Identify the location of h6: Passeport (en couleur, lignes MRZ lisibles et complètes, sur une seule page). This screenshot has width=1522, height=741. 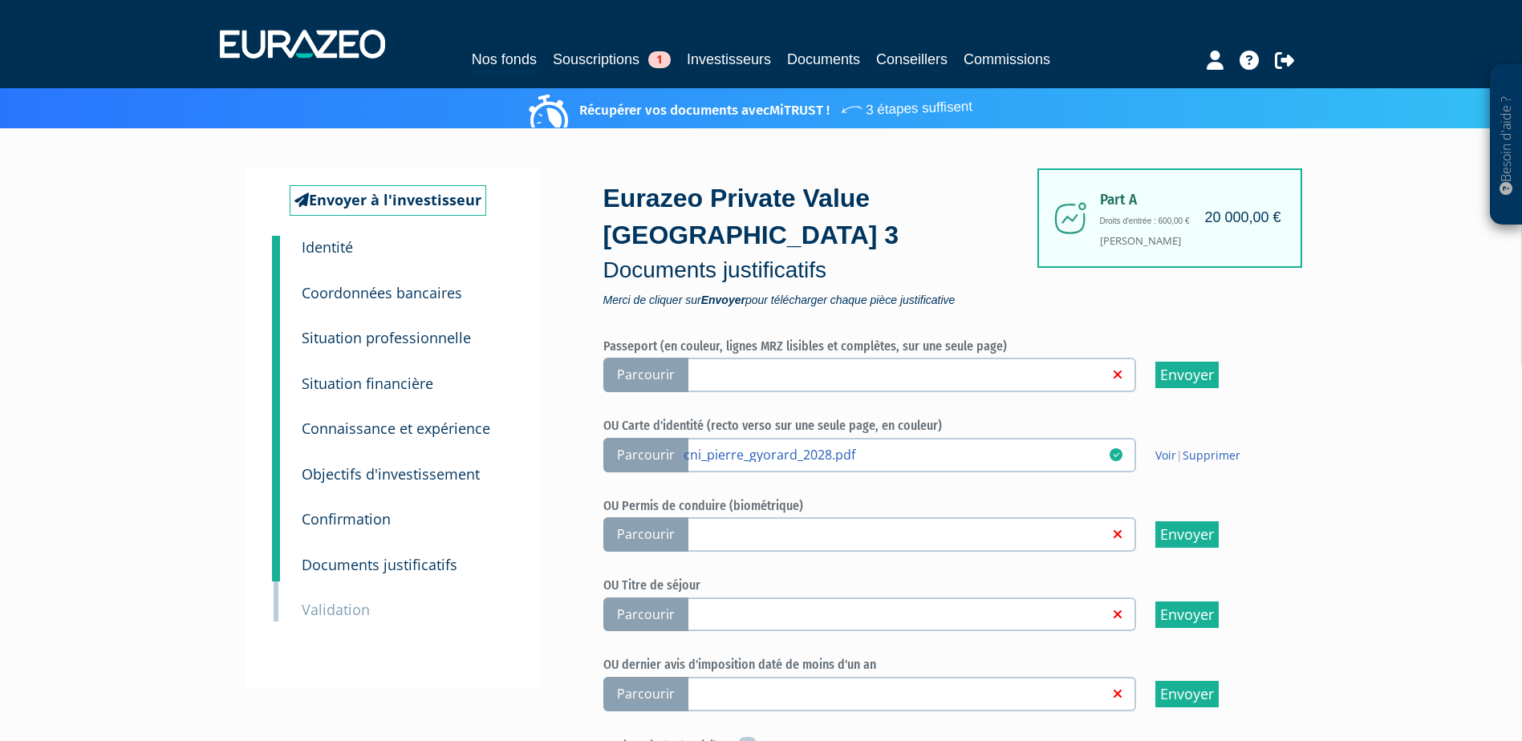
(936, 347).